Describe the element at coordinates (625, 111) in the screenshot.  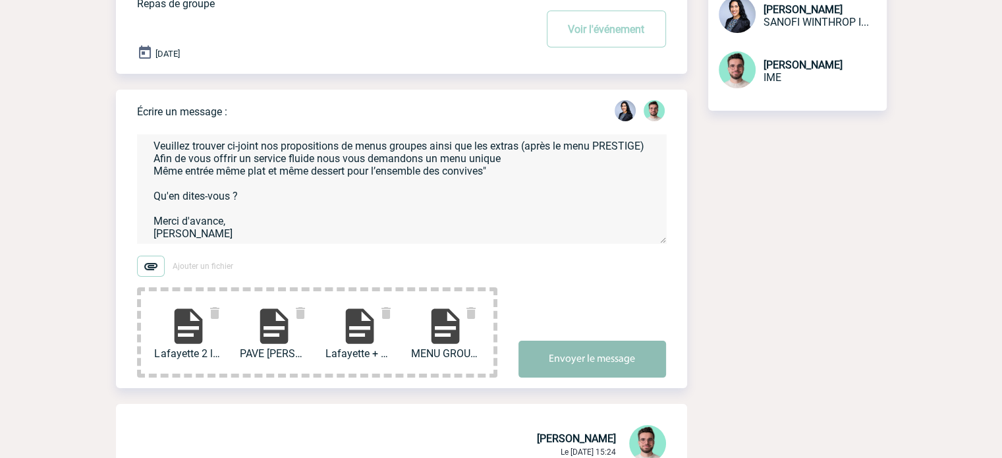
I see `img: 115643-0.jpg` at that location.